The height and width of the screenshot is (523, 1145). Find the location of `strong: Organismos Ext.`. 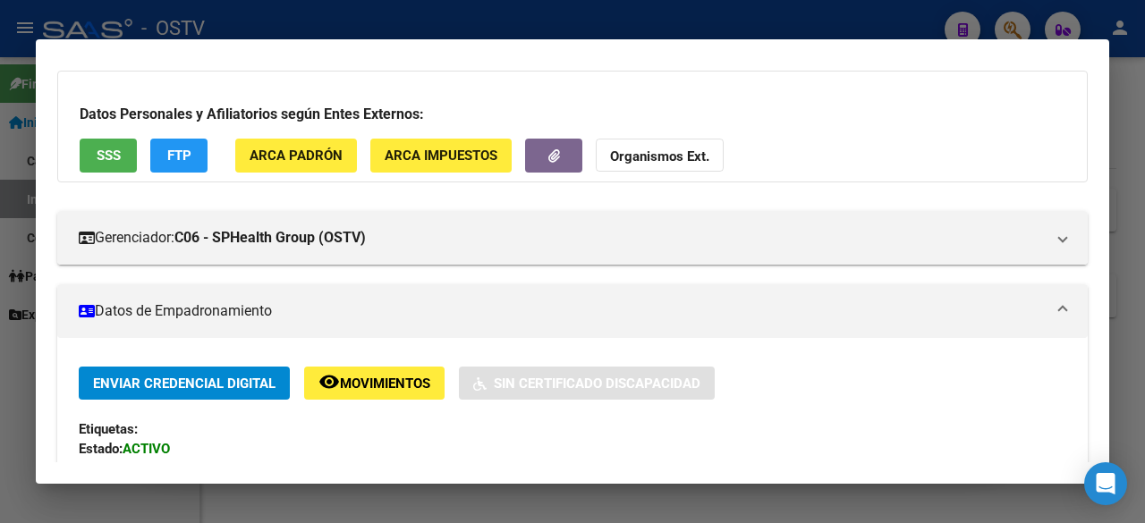

strong: Organismos Ext. is located at coordinates (659, 157).